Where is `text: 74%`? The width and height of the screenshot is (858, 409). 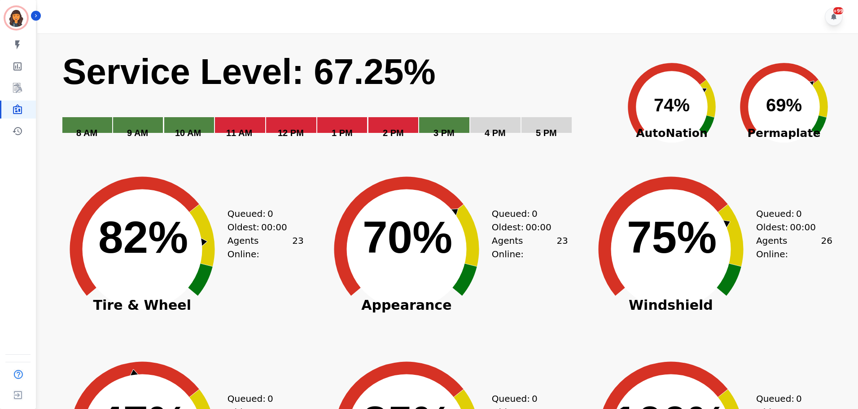 text: 74% is located at coordinates (672, 105).